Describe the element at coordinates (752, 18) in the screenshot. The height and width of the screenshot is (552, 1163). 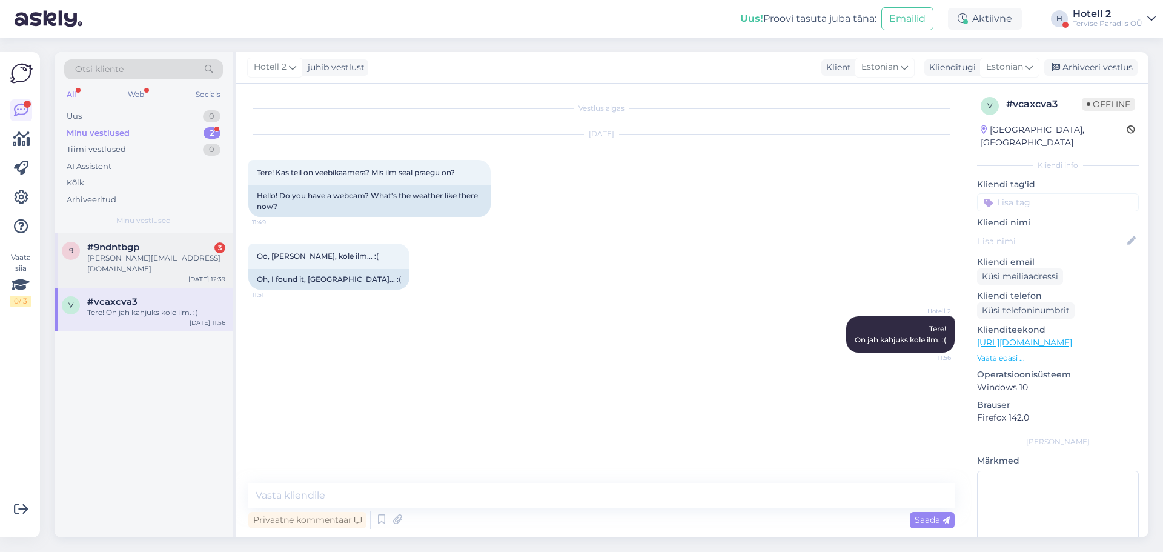
I see `b: Uus!` at that location.